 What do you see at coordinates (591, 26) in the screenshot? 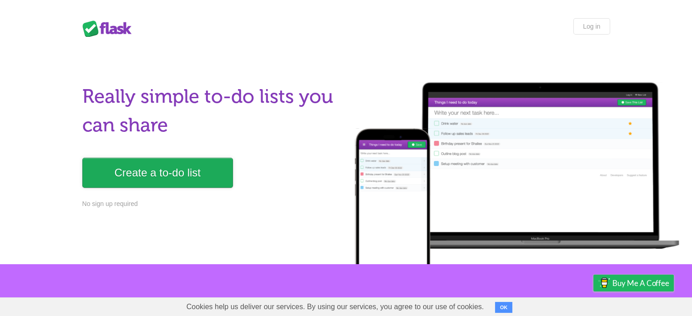
I see `a: Log in` at bounding box center [591, 26].